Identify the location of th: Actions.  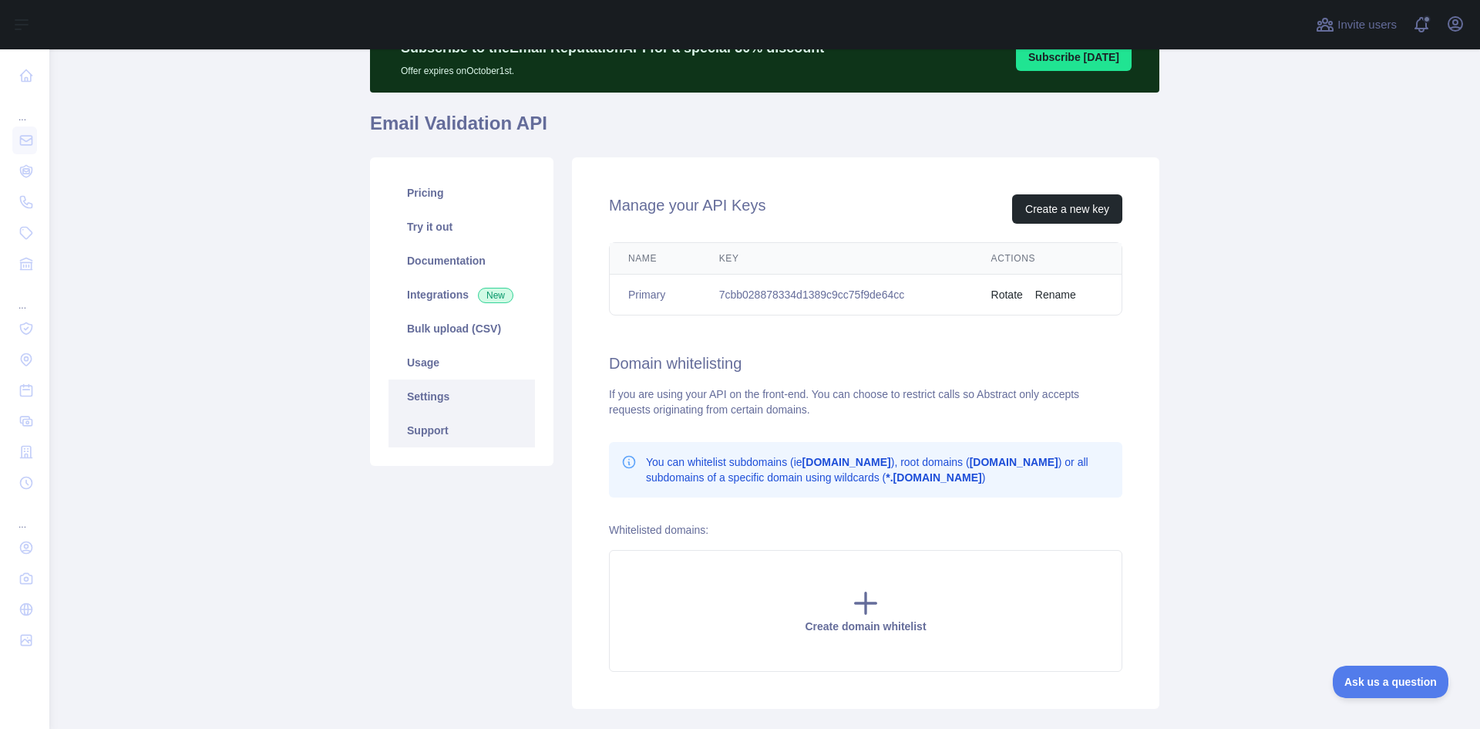
(1047, 258).